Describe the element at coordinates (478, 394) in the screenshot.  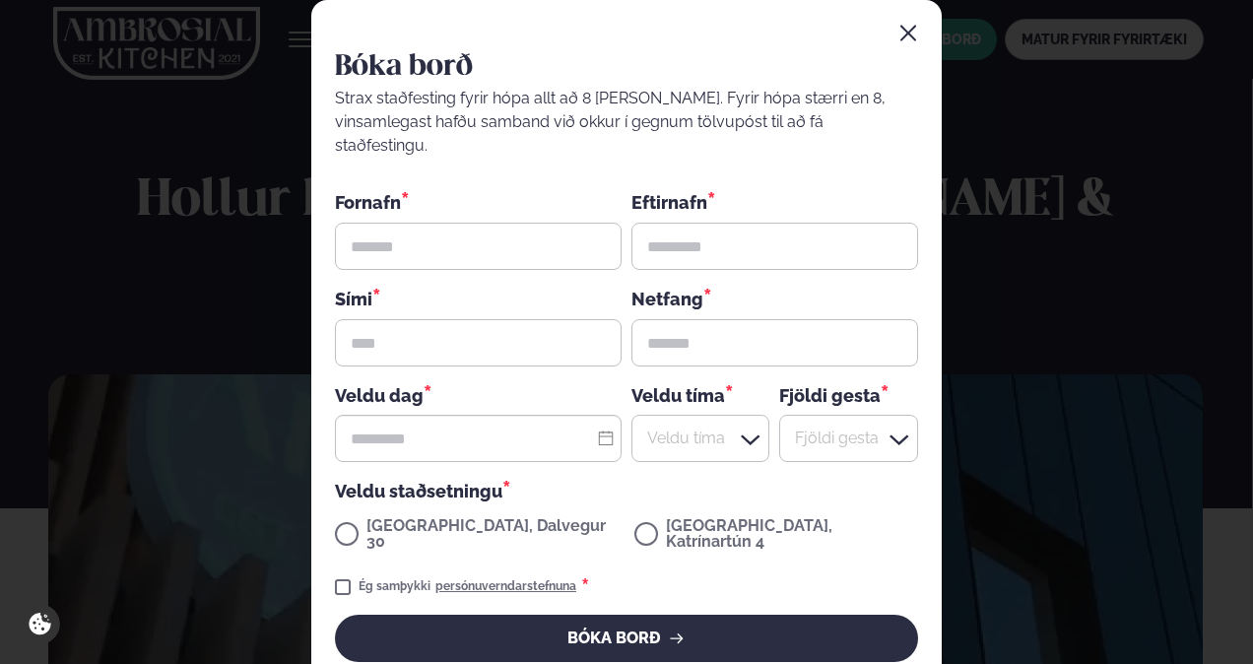
I see `div: Veldu dag` at that location.